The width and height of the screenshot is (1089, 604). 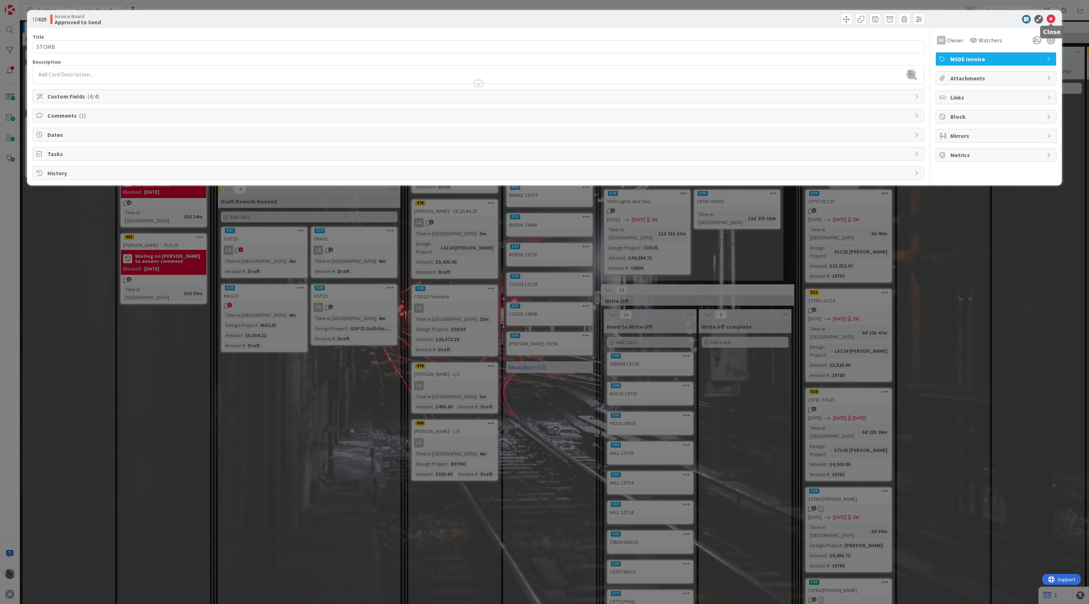 I want to click on span: Mirrors, so click(x=996, y=136).